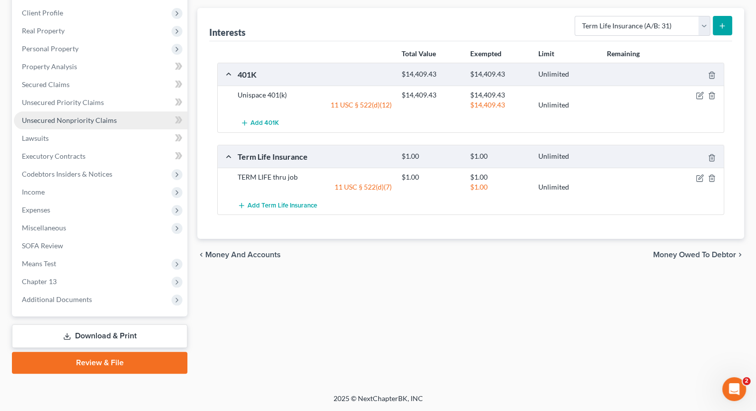  What do you see at coordinates (695, 255) in the screenshot?
I see `span: Money Owed to Debtor` at bounding box center [695, 255].